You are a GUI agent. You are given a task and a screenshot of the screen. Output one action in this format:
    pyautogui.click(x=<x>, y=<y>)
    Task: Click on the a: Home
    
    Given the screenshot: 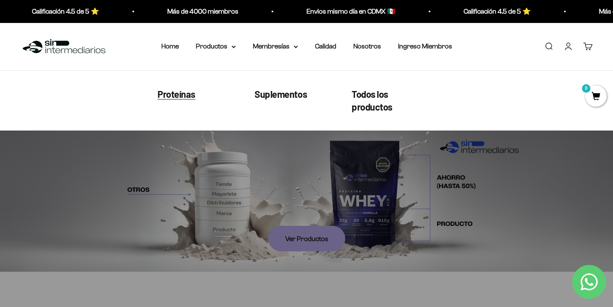 What is the action you would take?
    pyautogui.click(x=170, y=46)
    